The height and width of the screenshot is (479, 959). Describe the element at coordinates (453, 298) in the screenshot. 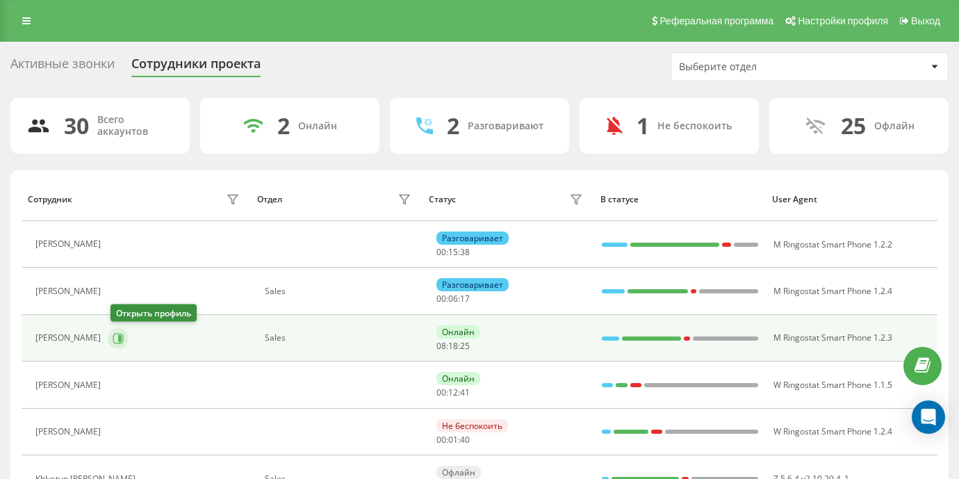

I see `span: 06` at that location.